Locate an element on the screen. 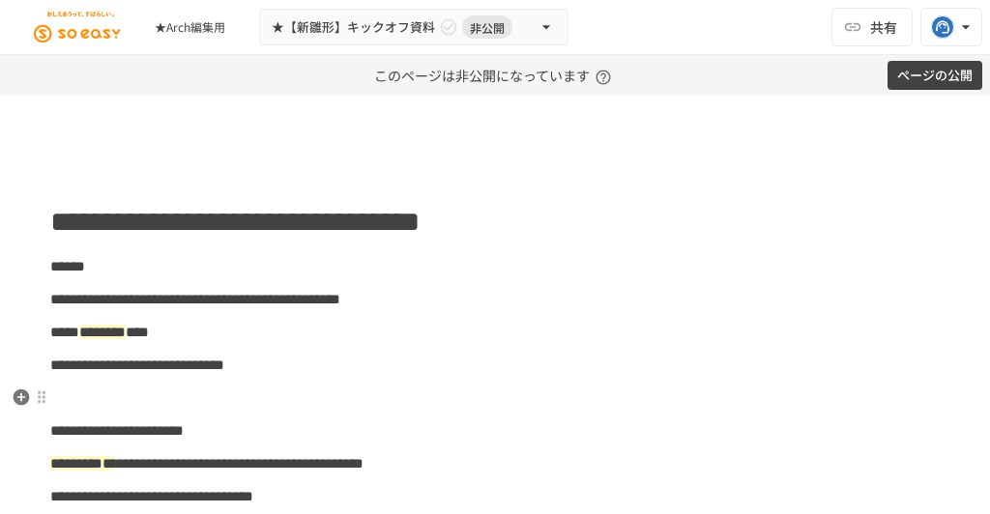 The image size is (990, 514). span: 非公開 is located at coordinates (487, 27).